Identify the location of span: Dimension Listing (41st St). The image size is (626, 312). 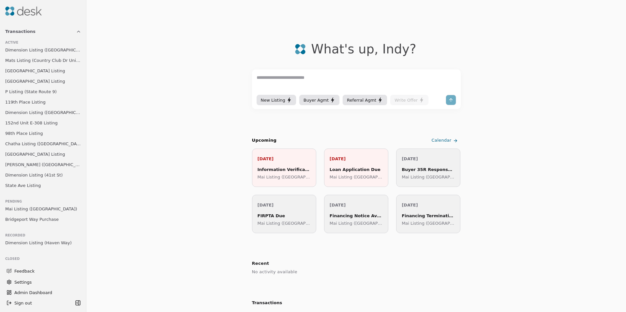
(34, 175).